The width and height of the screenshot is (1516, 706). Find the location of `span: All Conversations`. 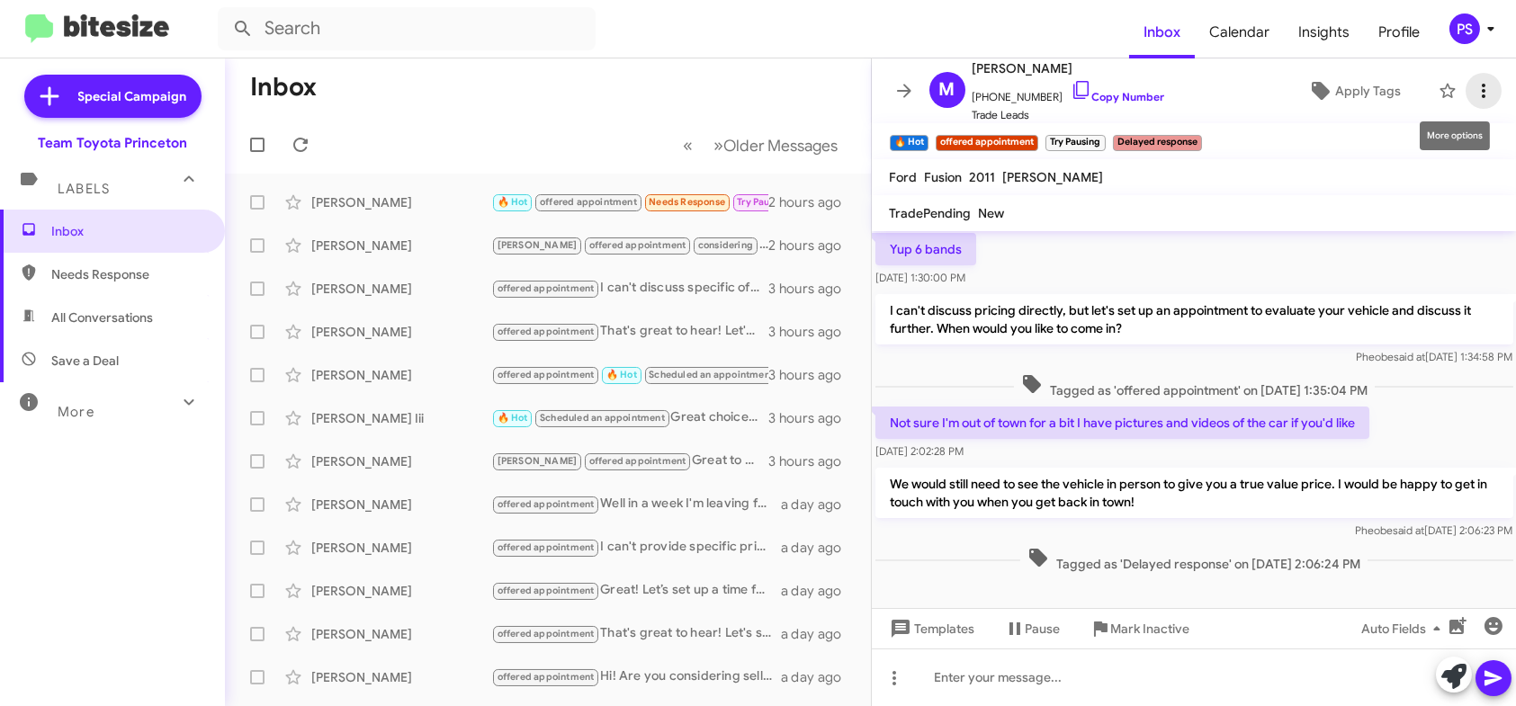

span: All Conversations is located at coordinates (102, 318).